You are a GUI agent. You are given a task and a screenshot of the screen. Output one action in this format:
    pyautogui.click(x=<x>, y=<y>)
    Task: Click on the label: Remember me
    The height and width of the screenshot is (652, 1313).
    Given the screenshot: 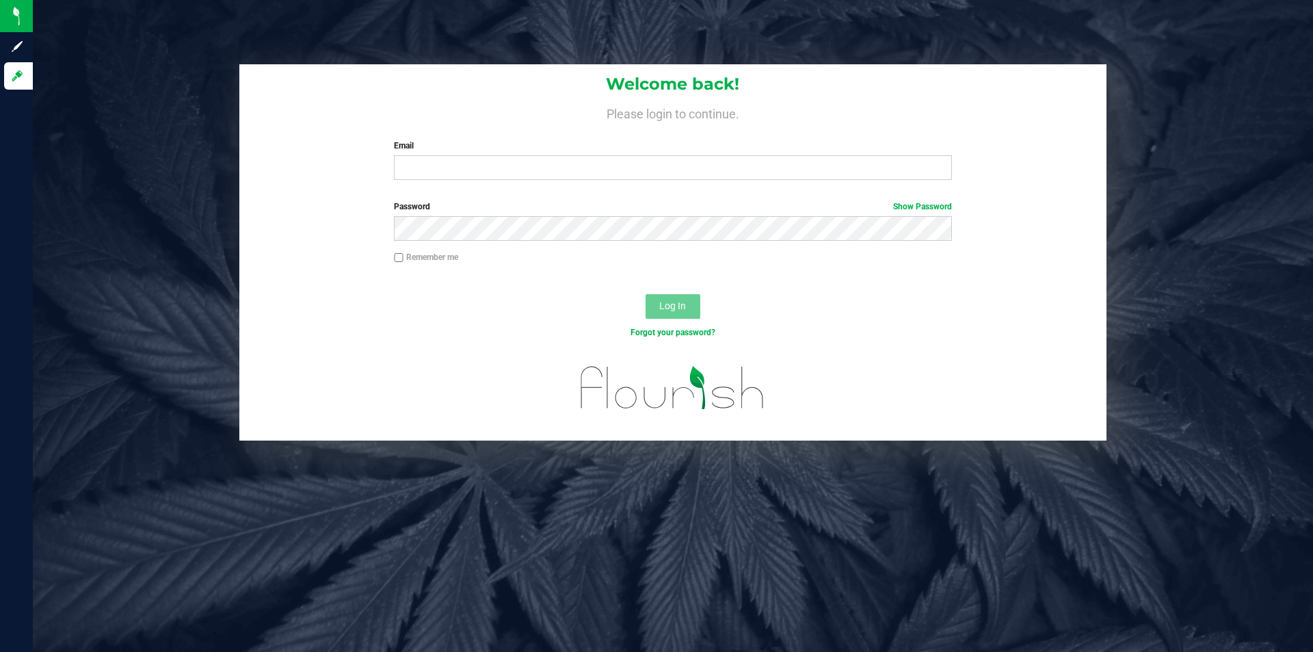 What is the action you would take?
    pyautogui.click(x=426, y=257)
    